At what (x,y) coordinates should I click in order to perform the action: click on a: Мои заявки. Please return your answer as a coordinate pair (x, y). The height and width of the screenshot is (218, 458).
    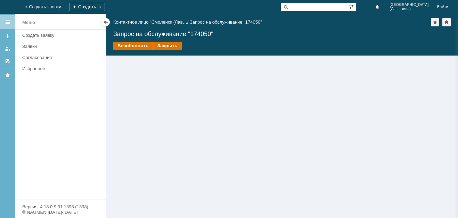
    Looking at the image, I should click on (8, 49).